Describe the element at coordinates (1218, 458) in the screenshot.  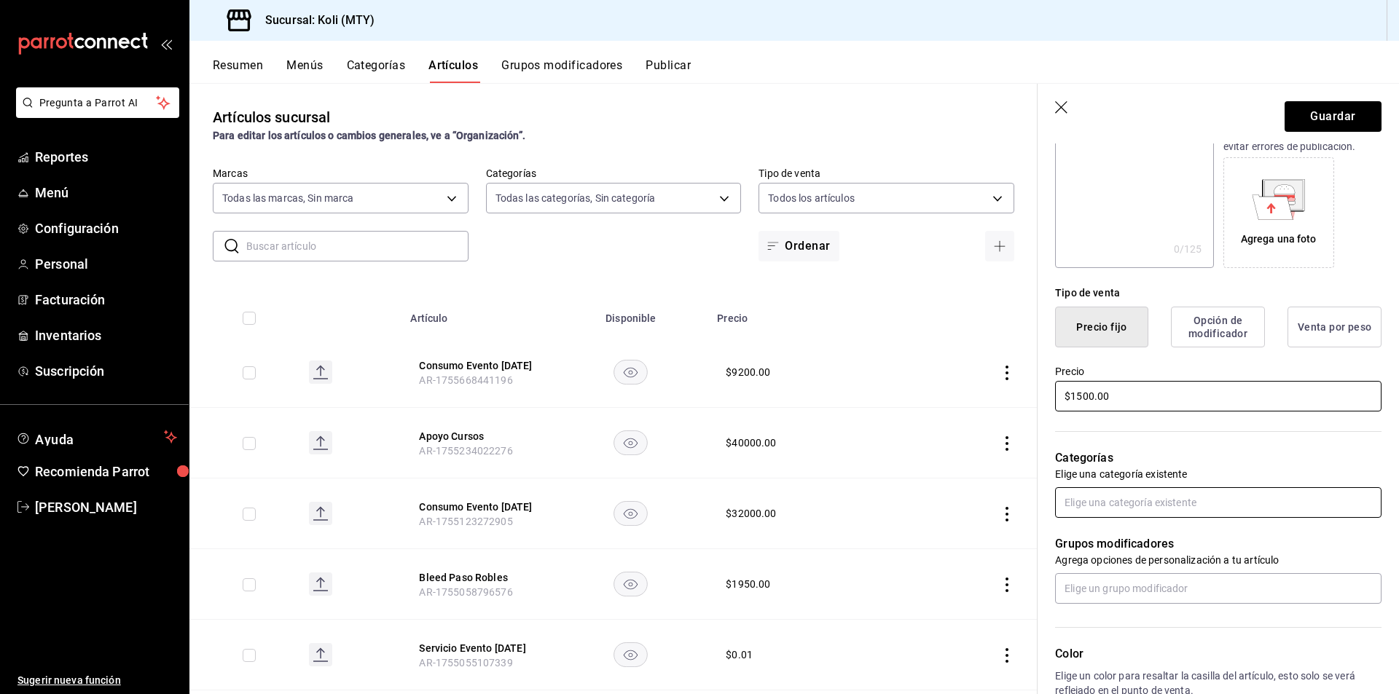
I see `p: Categorías` at that location.